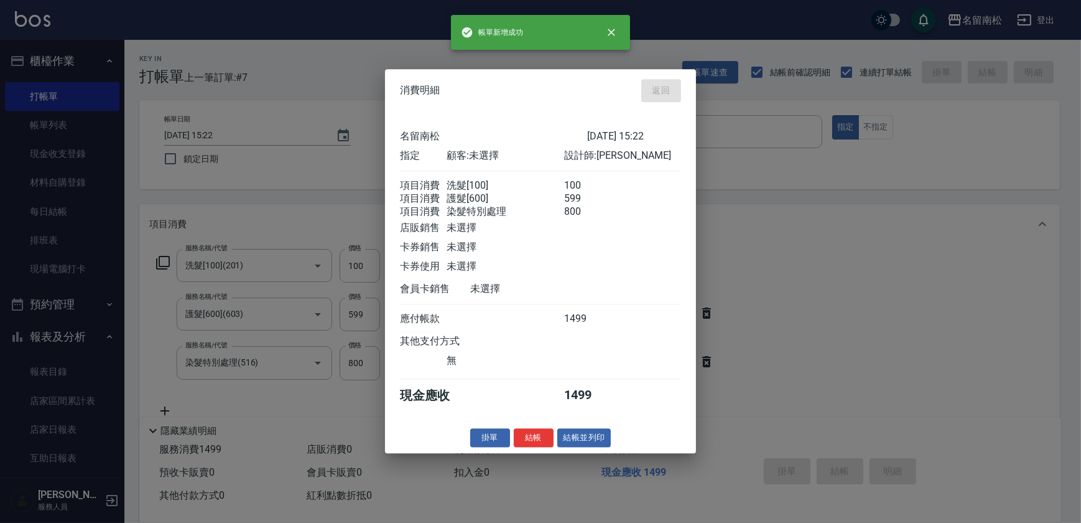  What do you see at coordinates (505, 199) in the screenshot?
I see `div: 護髮[600]` at bounding box center [505, 199].